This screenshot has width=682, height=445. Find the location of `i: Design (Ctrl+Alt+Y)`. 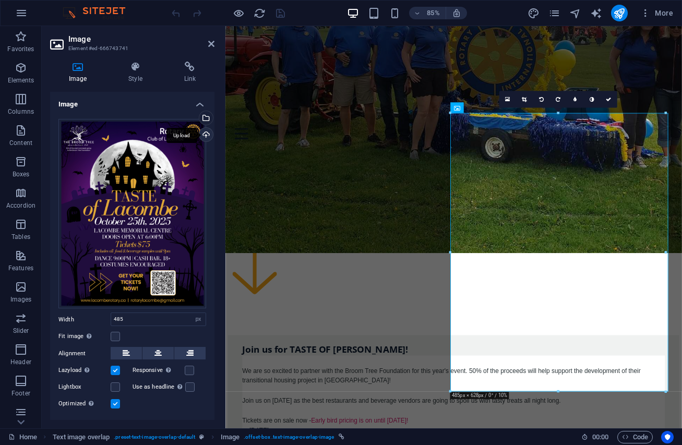

i: Design (Ctrl+Alt+Y) is located at coordinates (534, 13).